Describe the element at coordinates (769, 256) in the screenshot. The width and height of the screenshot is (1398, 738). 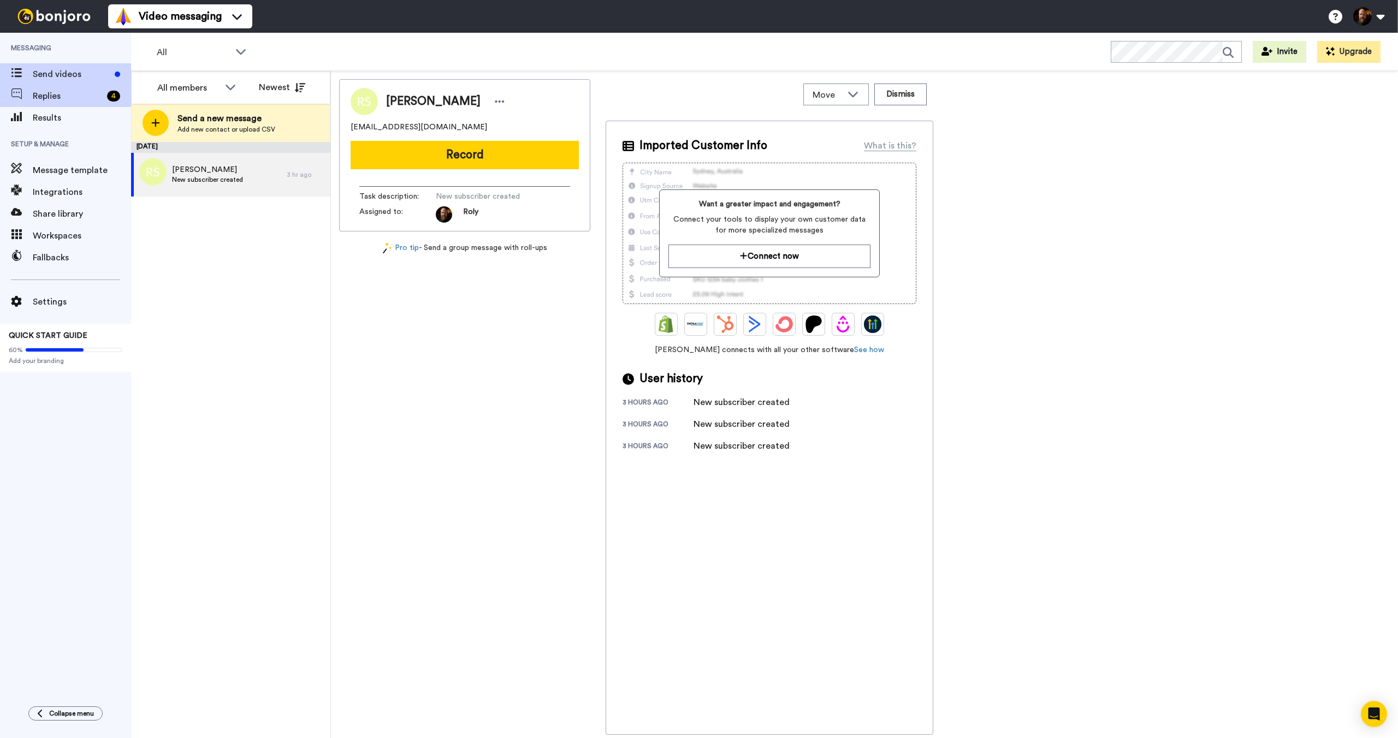
I see `button: Connect now` at that location.